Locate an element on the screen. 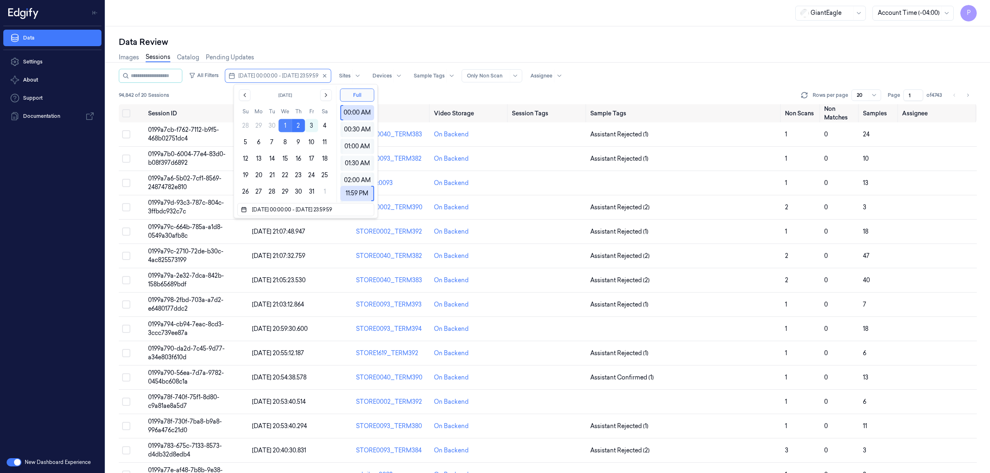  button: Sunday, September 28th, 2025 is located at coordinates (245, 126).